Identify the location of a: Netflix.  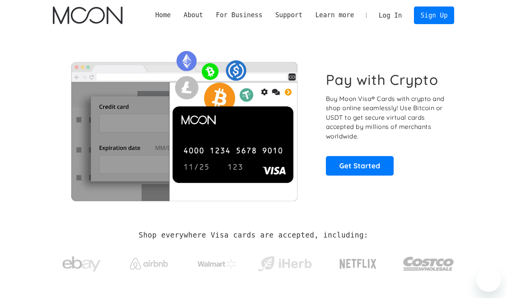
(358, 262).